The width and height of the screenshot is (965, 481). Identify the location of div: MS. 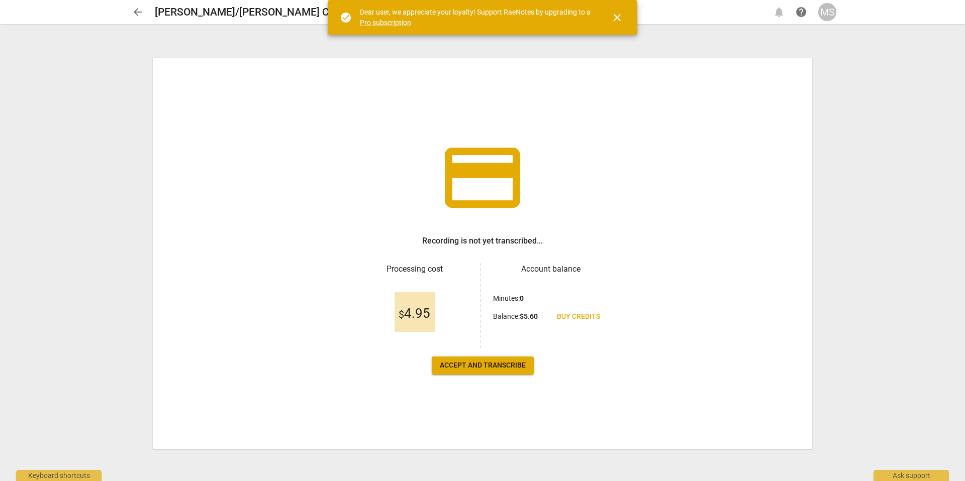
(827, 12).